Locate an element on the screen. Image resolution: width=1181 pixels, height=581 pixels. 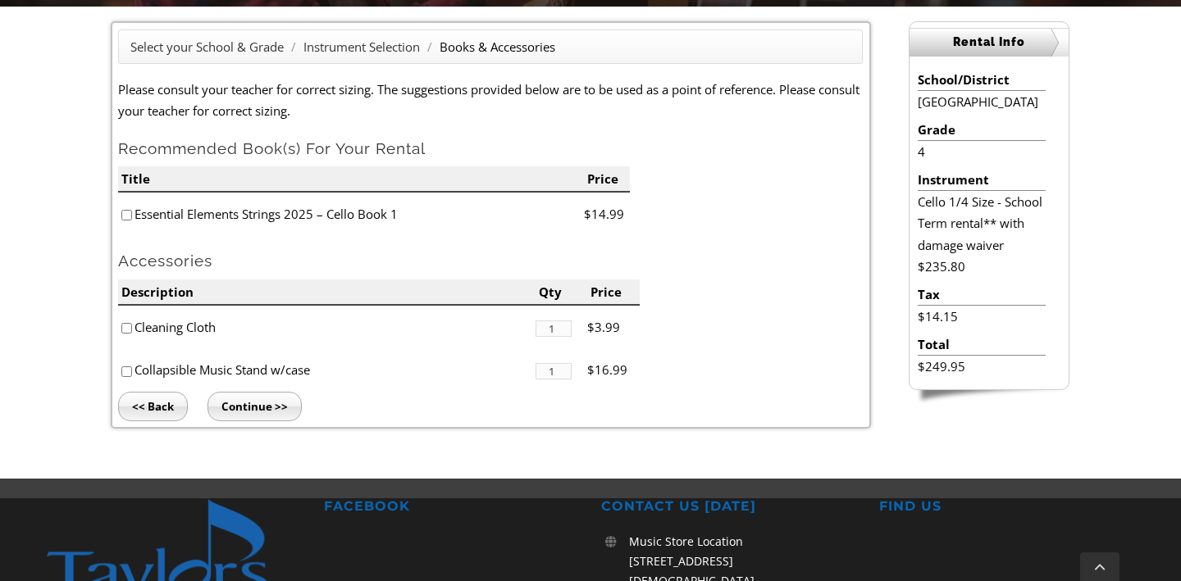
li: 4 is located at coordinates (981, 152).